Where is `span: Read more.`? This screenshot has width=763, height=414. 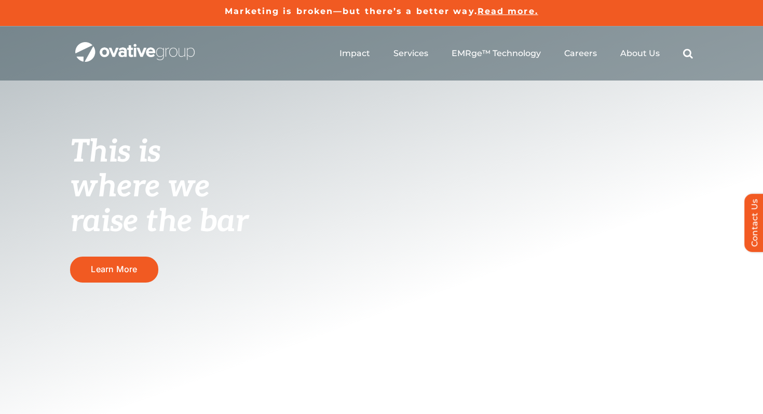 span: Read more. is located at coordinates (508, 11).